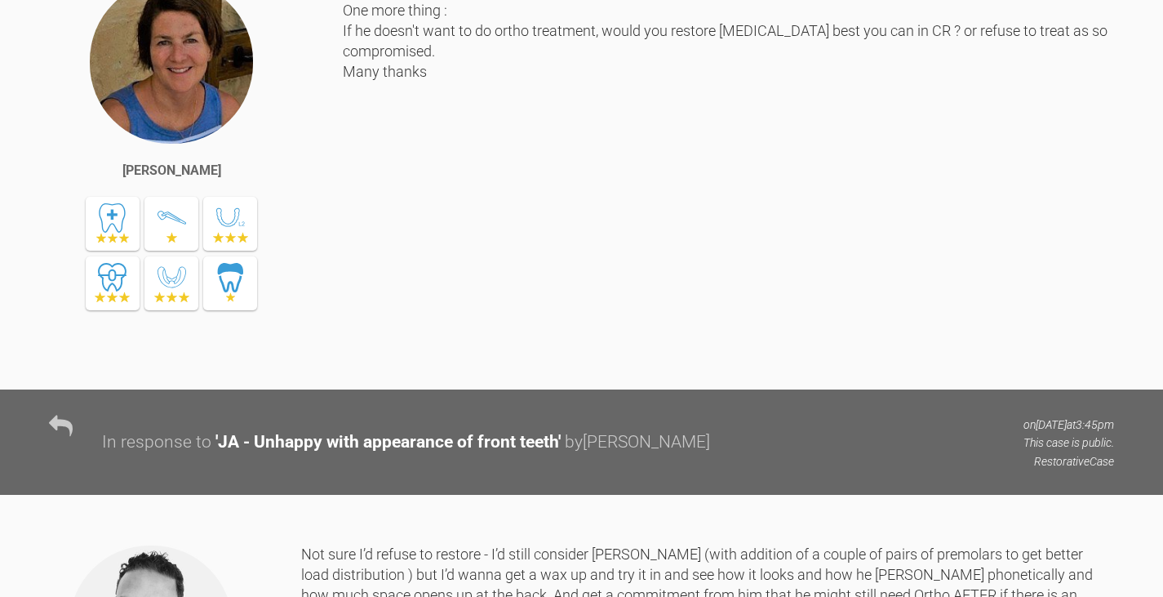 This screenshot has width=1163, height=597. Describe the element at coordinates (1069, 442) in the screenshot. I see `p: This case is public.` at that location.